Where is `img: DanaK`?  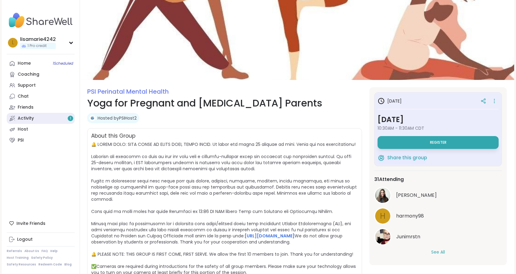
img: DanaK is located at coordinates (383, 195).